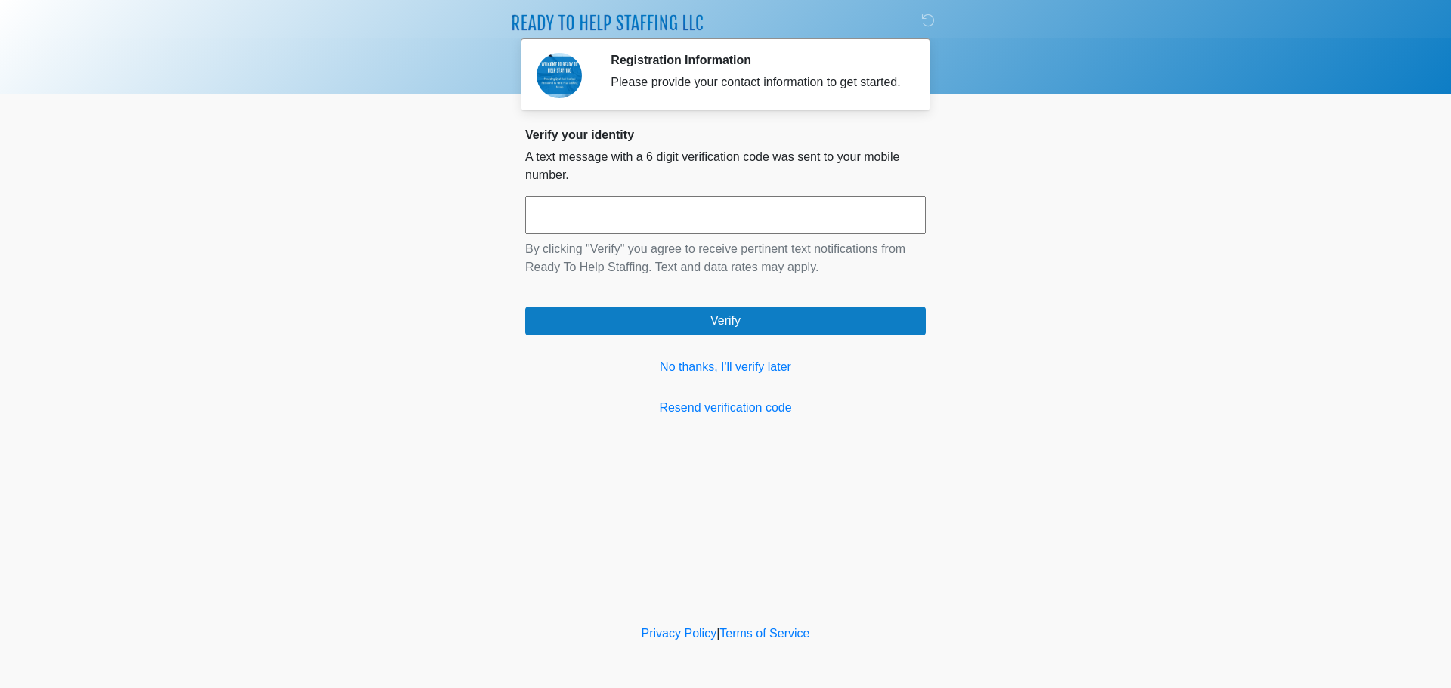 The width and height of the screenshot is (1451, 688). I want to click on p: By clicking "Verify" you agree to receive pertinent text notifications from Ready To Help Staffin..., so click(725, 258).